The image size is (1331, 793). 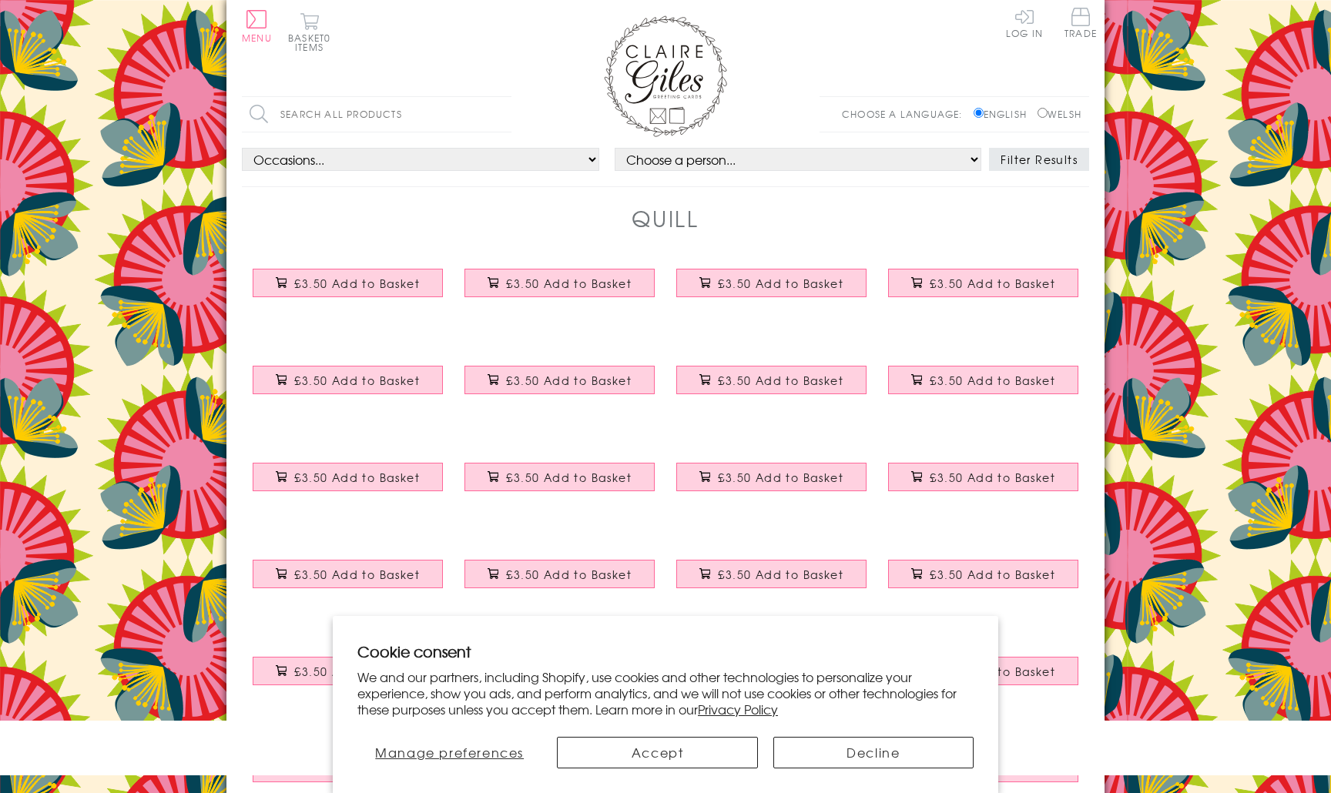 What do you see at coordinates (559, 387) in the screenshot?
I see `a: General Card Card, Heart, Love £3.50 Add to Basket` at bounding box center [559, 387].